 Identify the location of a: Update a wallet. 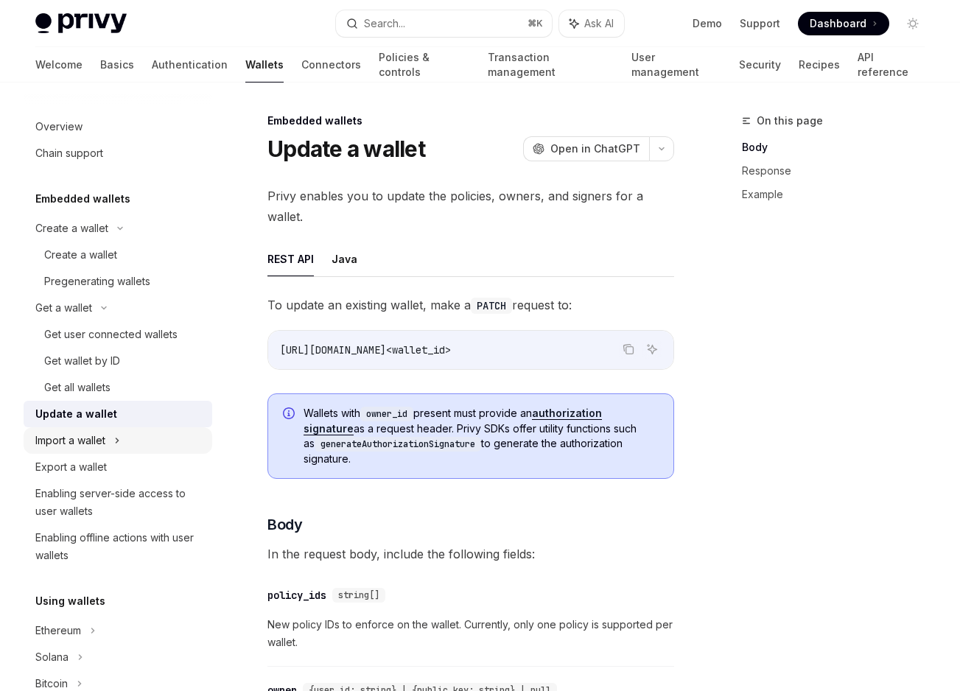
(118, 414).